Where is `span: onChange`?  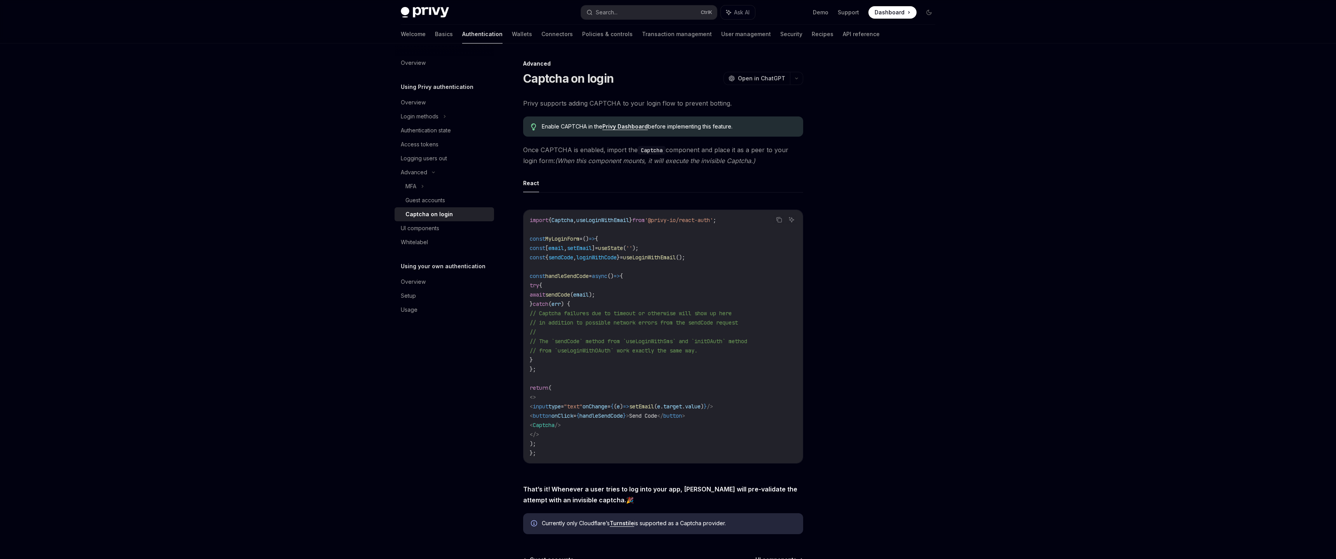 span: onChange is located at coordinates (595, 407).